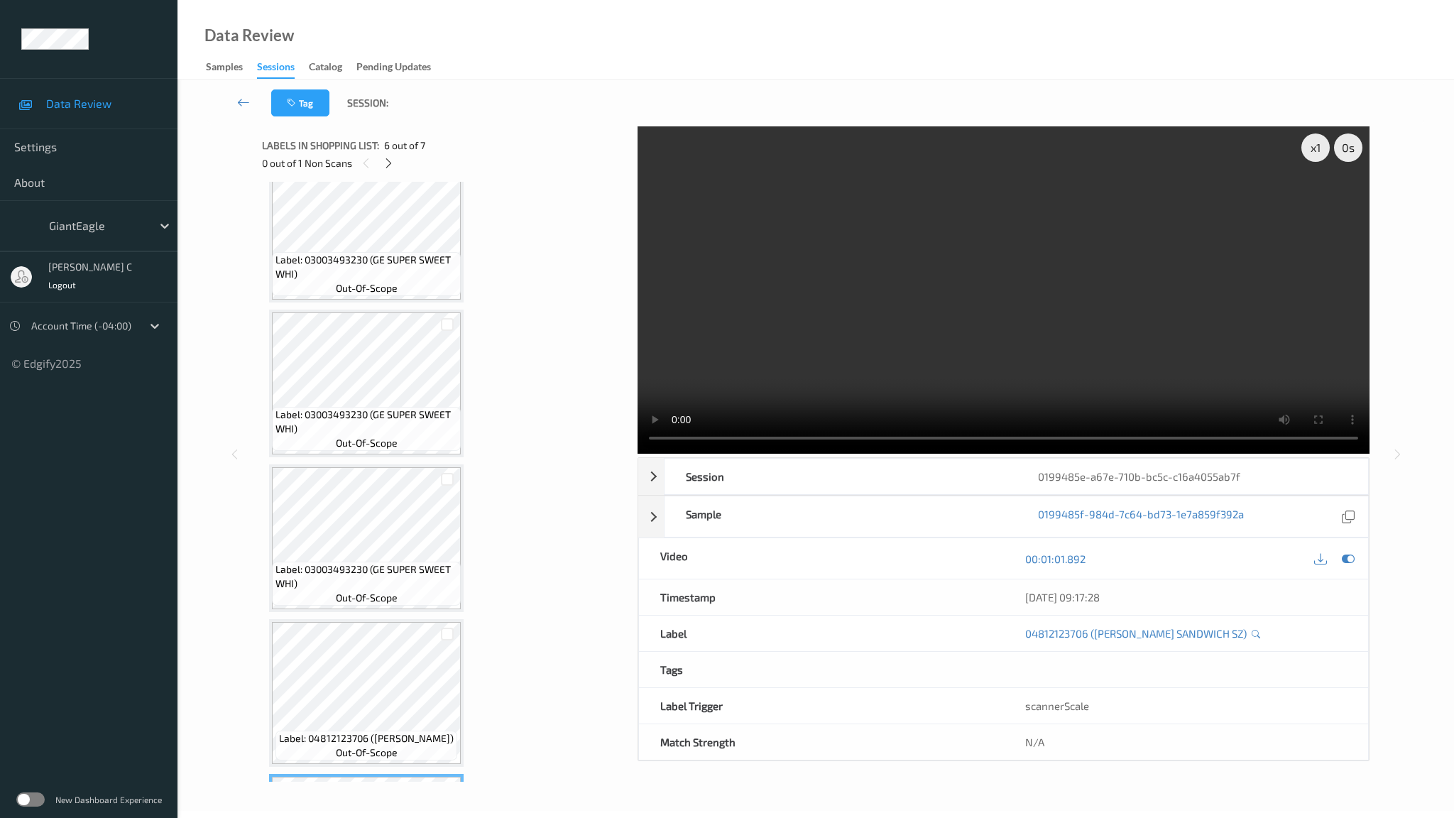 The height and width of the screenshot is (818, 1454). I want to click on a: Samples, so click(231, 67).